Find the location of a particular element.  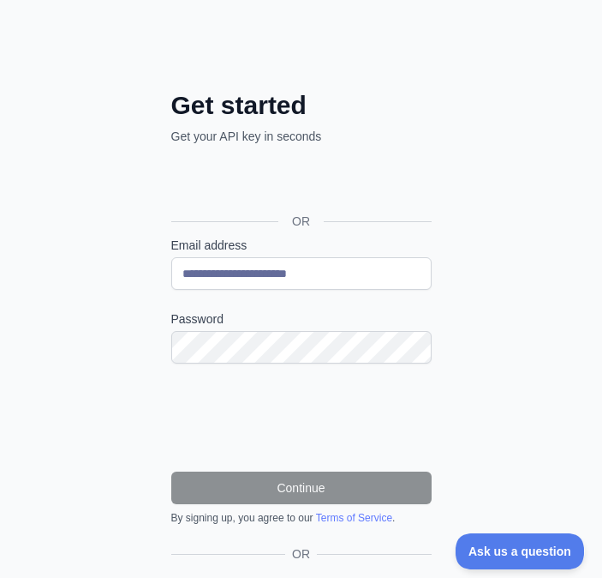

div: By signing up, you agree to our . is located at coordinates (302, 518).